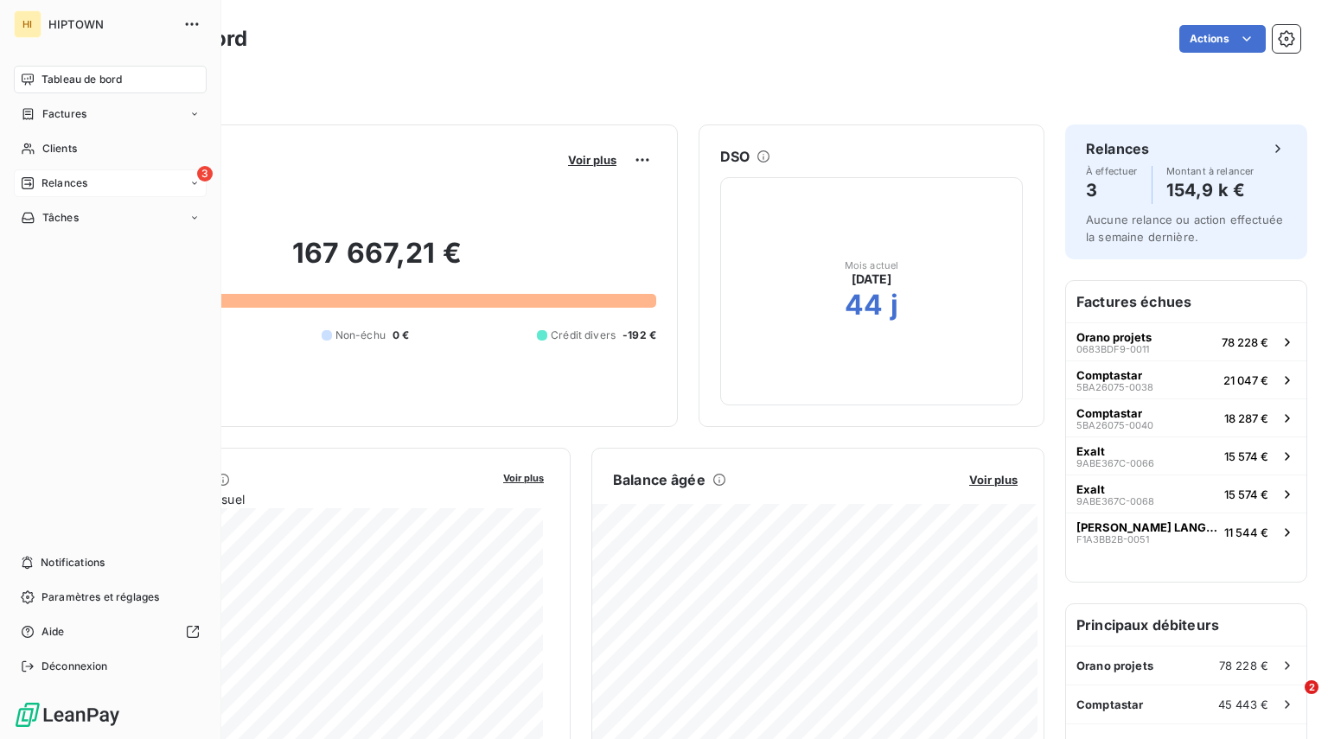 The height and width of the screenshot is (739, 1328). I want to click on h4: 3, so click(1112, 190).